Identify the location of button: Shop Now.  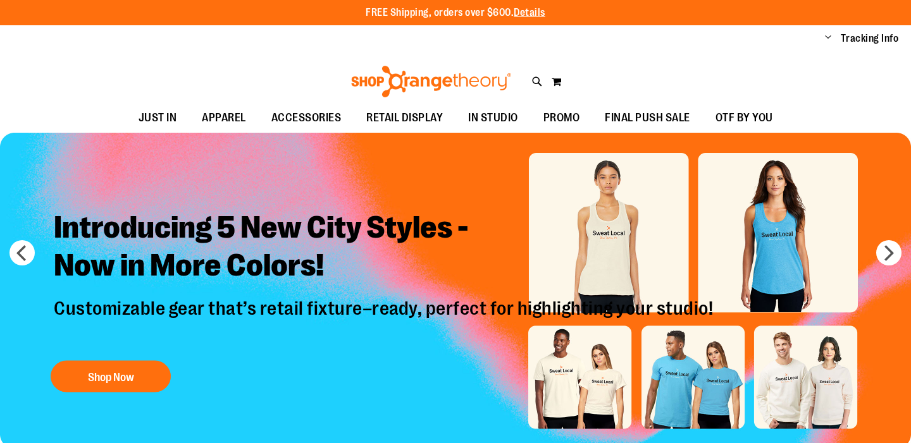
(111, 377).